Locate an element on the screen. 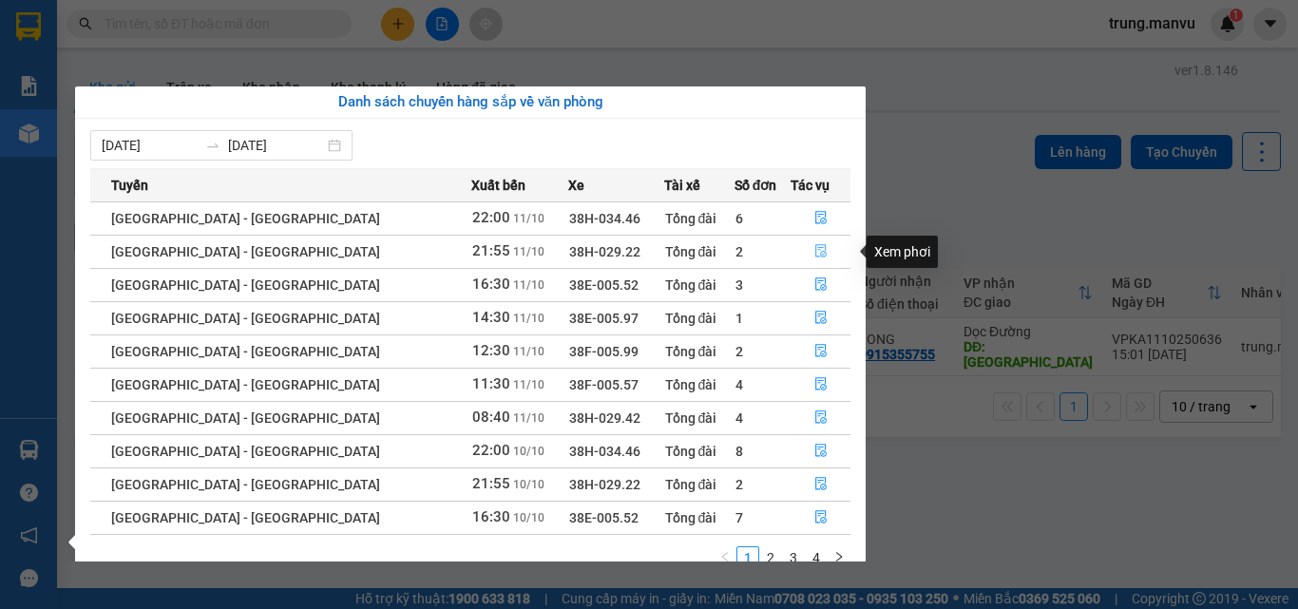  a: 2 is located at coordinates (770, 558).